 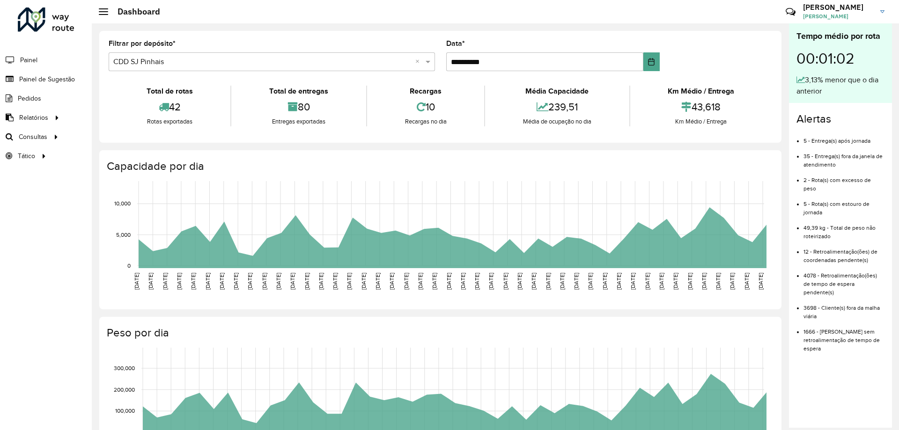 I want to click on div: Média de ocupação no dia, so click(x=557, y=122).